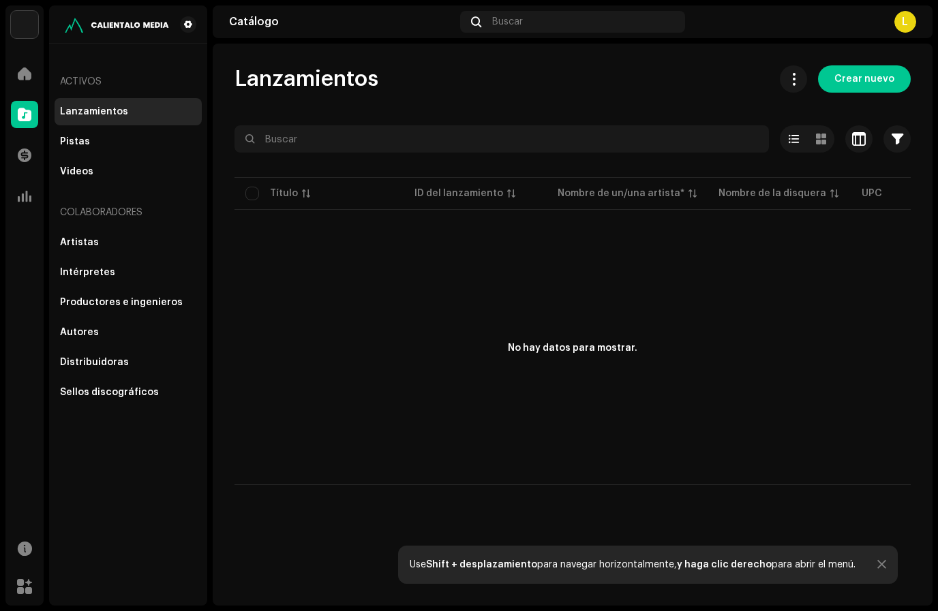  I want to click on div: Use para navegar horizontalmente, para abrir el menú., so click(632, 565).